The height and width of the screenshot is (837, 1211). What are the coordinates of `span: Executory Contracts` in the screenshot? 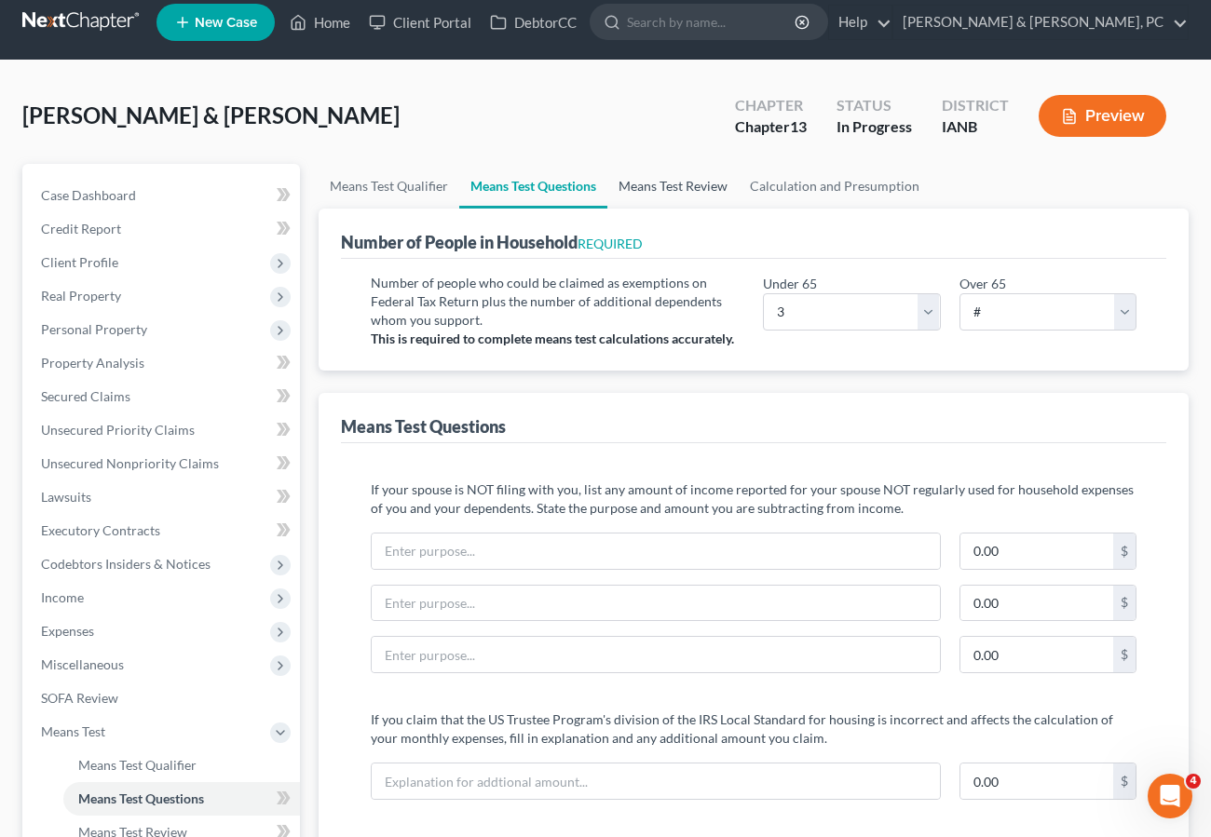 It's located at (101, 530).